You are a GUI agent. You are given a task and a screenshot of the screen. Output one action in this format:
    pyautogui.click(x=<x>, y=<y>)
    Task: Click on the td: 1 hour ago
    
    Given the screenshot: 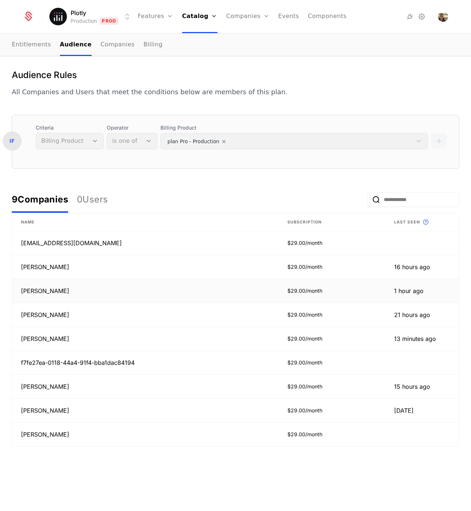 What is the action you would take?
    pyautogui.click(x=422, y=291)
    